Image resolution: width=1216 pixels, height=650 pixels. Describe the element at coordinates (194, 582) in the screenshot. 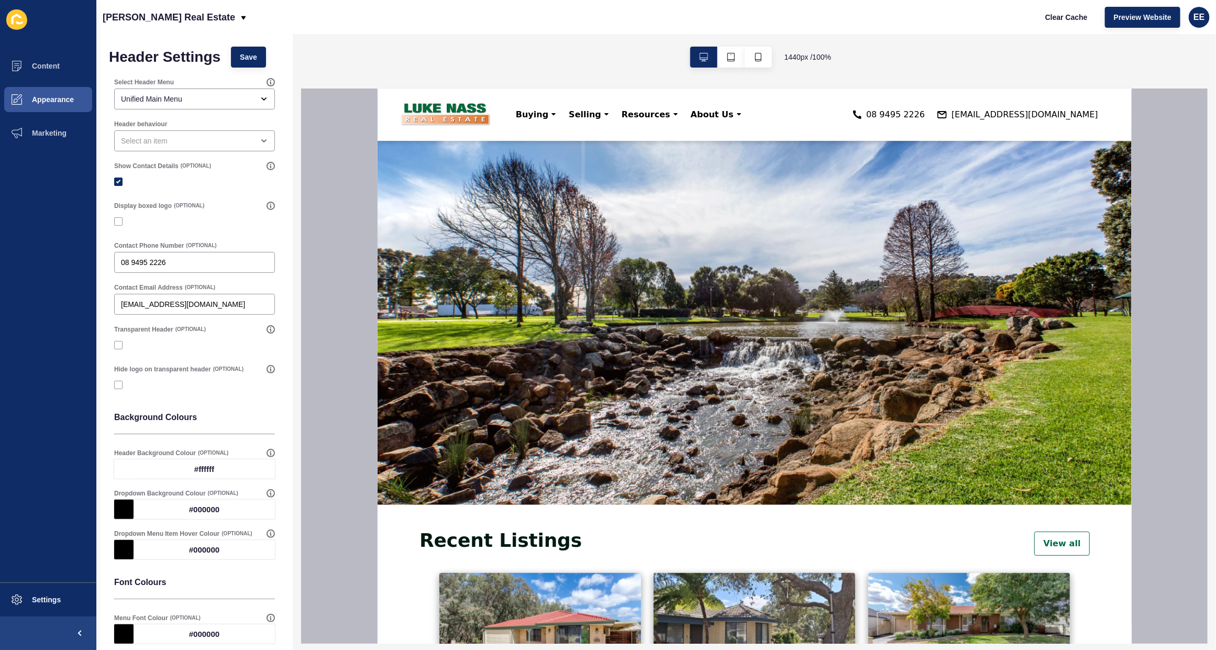

I see `p: Font Colours` at that location.